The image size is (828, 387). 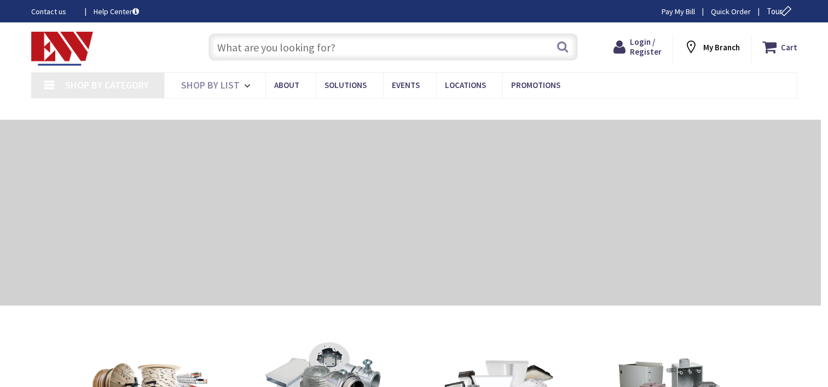 I want to click on img: Electrical Wholesalers, Inc., so click(x=62, y=49).